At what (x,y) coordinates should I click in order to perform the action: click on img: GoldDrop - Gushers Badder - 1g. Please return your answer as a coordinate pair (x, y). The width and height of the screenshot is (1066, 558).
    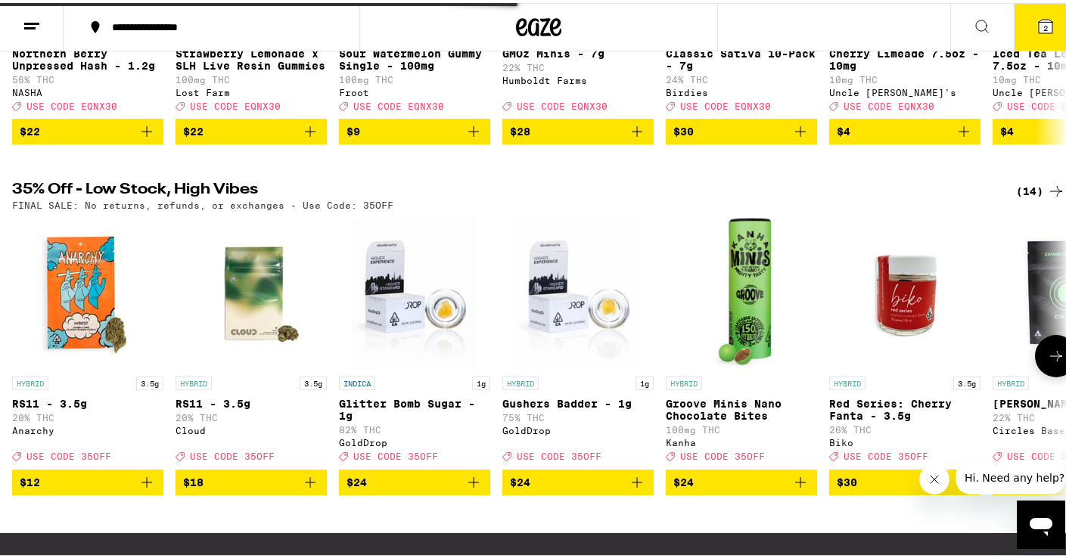
    Looking at the image, I should click on (577, 291).